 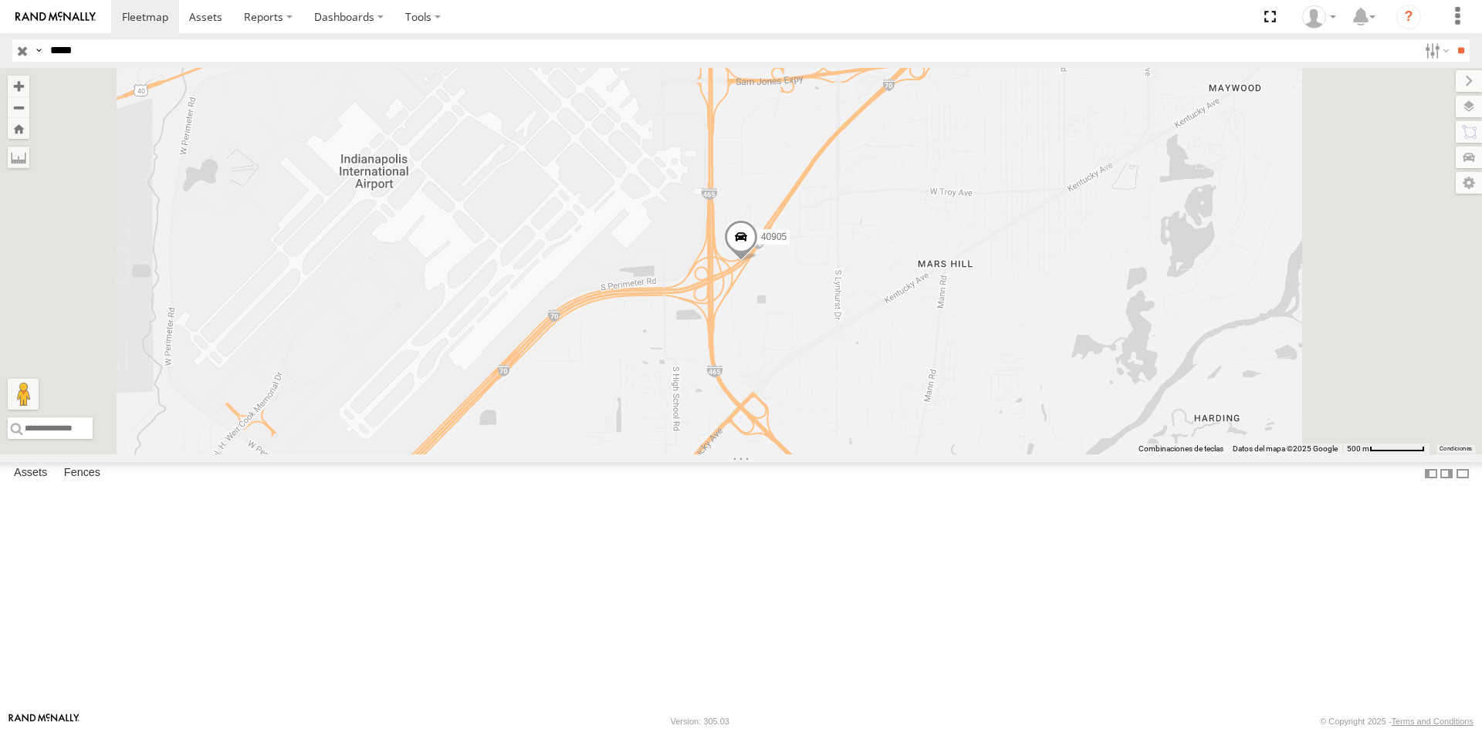 I want to click on label: Fences, so click(x=82, y=474).